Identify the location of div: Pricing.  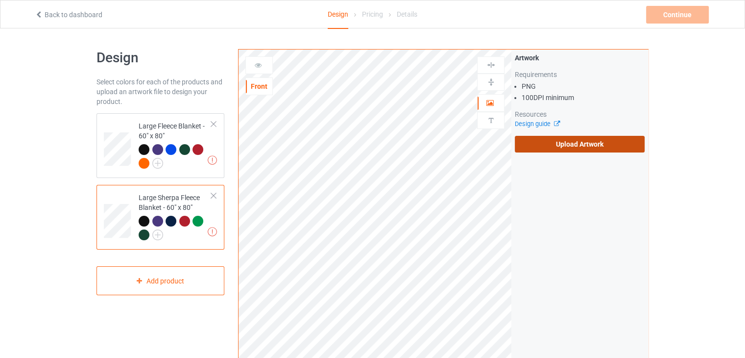
(372, 14).